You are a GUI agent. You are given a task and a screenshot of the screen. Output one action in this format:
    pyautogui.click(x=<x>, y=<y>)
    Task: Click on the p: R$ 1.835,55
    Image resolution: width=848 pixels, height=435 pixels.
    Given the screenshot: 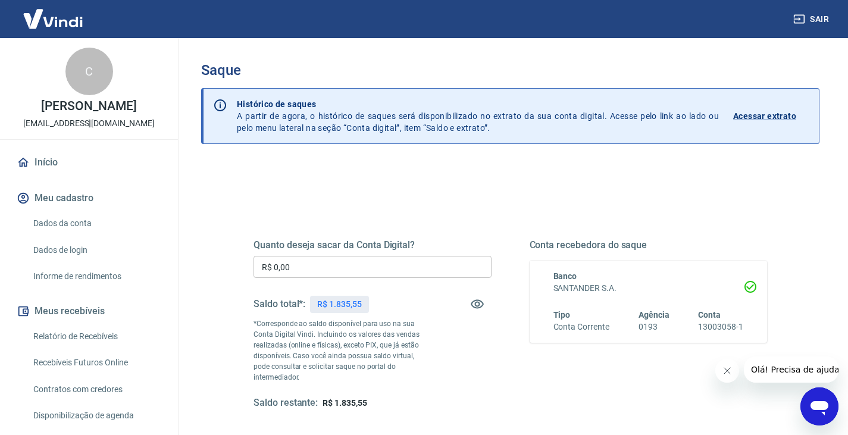 What is the action you would take?
    pyautogui.click(x=339, y=304)
    